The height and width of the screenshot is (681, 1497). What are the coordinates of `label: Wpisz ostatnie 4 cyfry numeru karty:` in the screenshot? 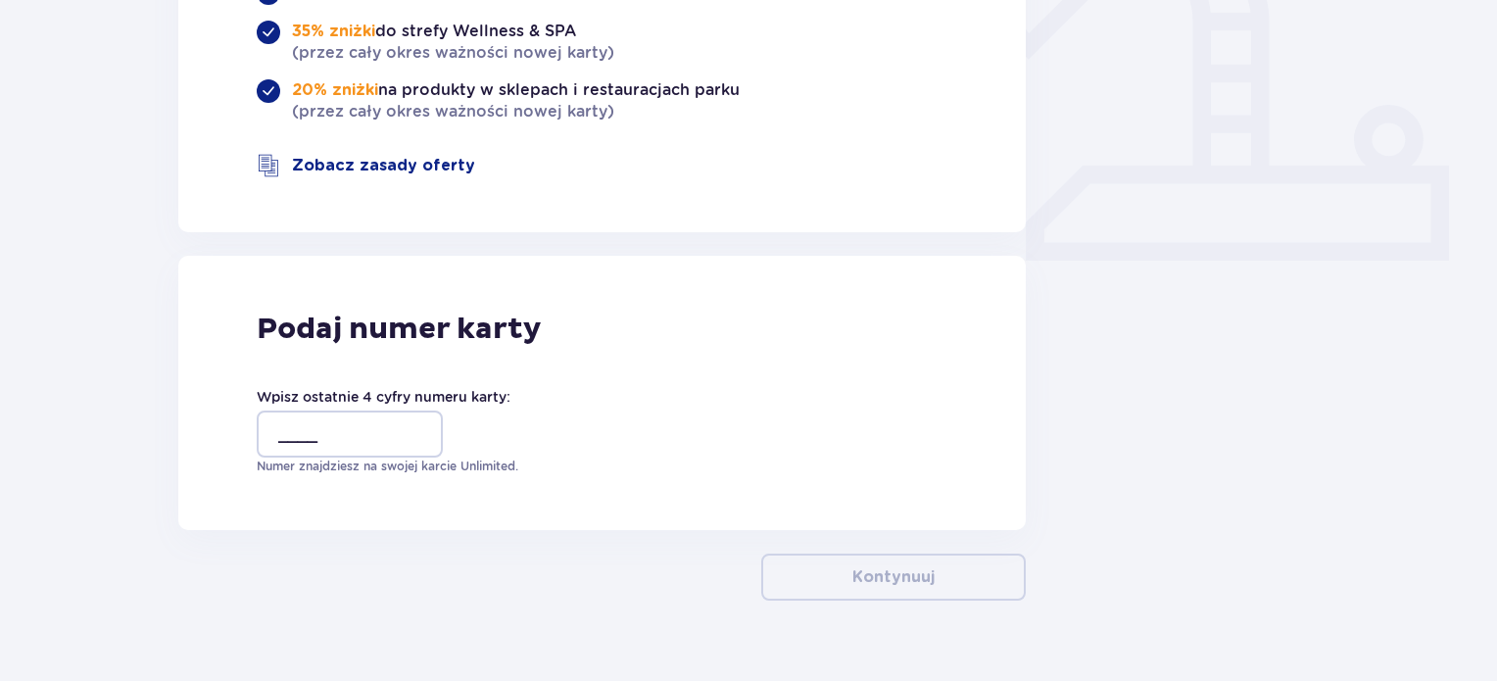 It's located at (383, 397).